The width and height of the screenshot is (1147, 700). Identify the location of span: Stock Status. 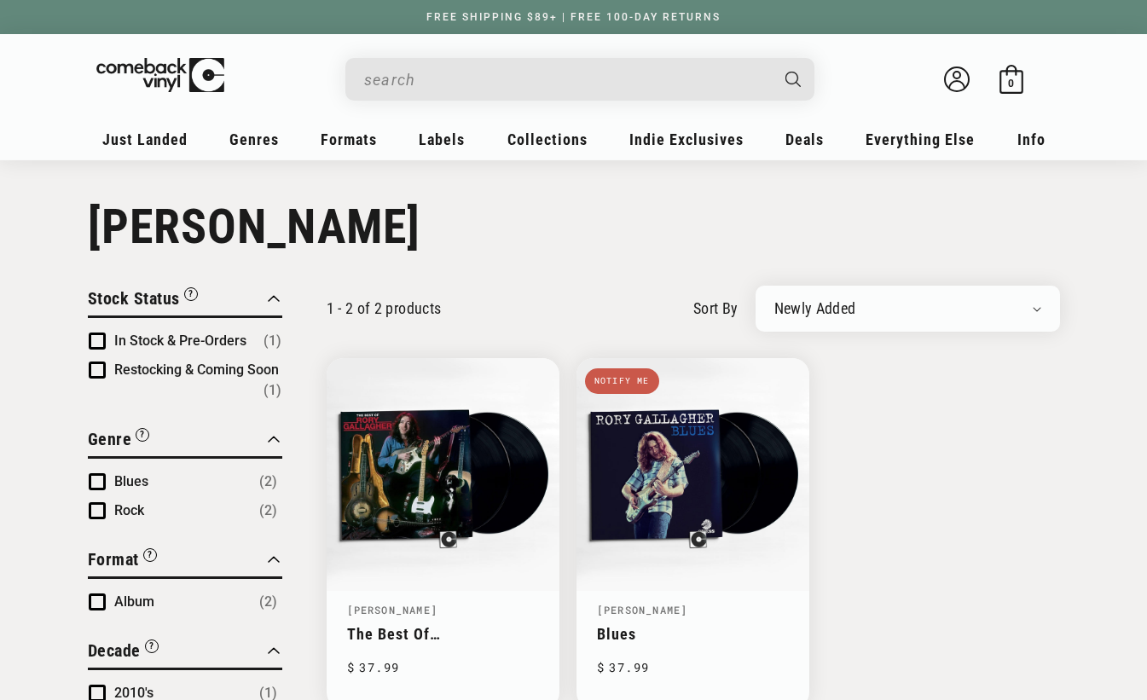
(134, 299).